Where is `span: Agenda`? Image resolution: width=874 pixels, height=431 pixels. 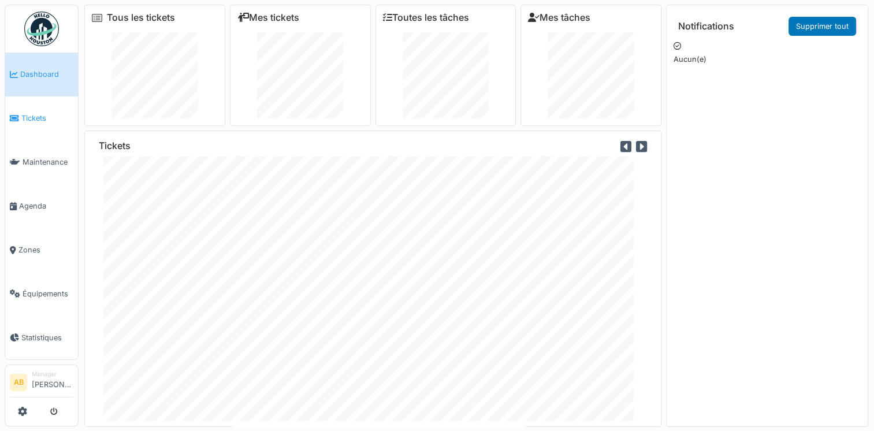 span: Agenda is located at coordinates (46, 206).